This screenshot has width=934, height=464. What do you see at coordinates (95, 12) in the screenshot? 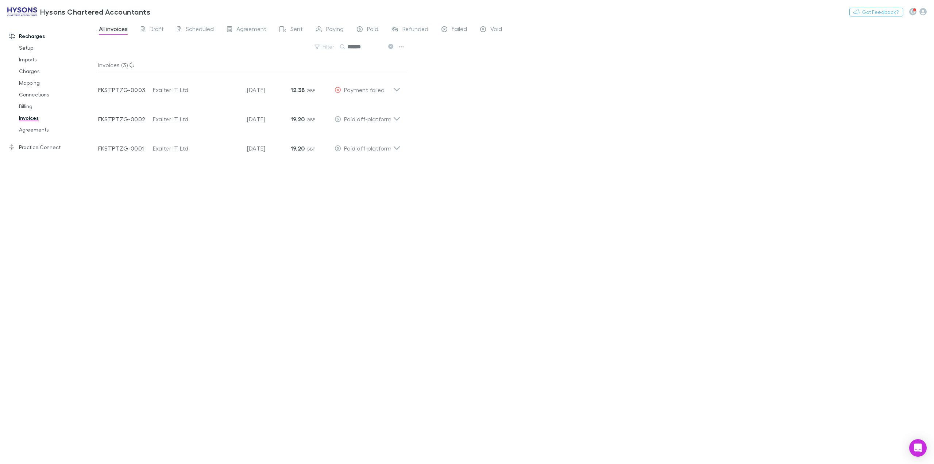
I see `h3: Hysons Chartered Accountants` at bounding box center [95, 12].